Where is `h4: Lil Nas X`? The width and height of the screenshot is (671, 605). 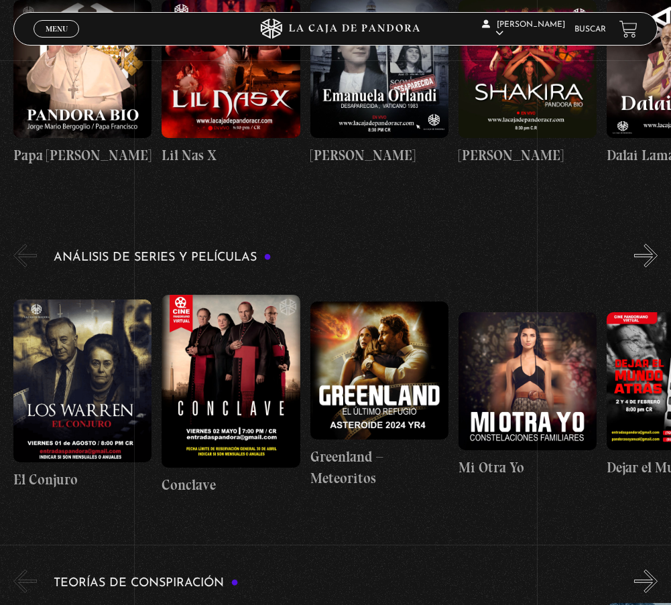 h4: Lil Nas X is located at coordinates (231, 156).